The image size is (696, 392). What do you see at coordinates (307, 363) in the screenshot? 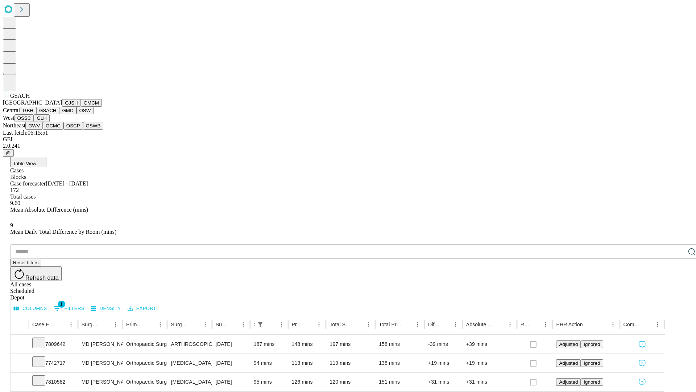
I see `div: 113 mins` at bounding box center [307, 363].